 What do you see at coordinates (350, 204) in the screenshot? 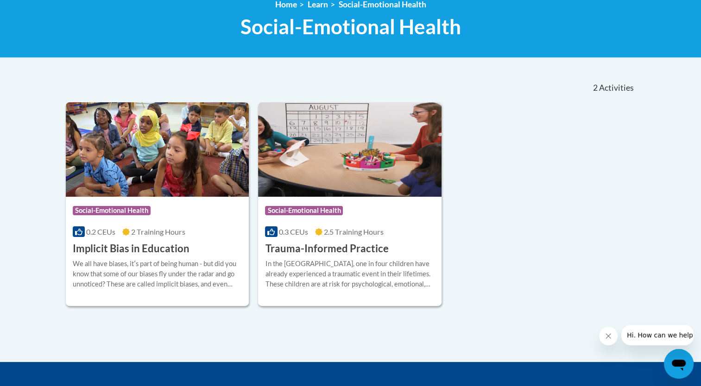
I see `a: Course LogoSocial-Emotional Health0.3 CEUs2.5 Training Hours Trauma-Informed PracticeIn the [GEOG...` at bounding box center [350, 204].